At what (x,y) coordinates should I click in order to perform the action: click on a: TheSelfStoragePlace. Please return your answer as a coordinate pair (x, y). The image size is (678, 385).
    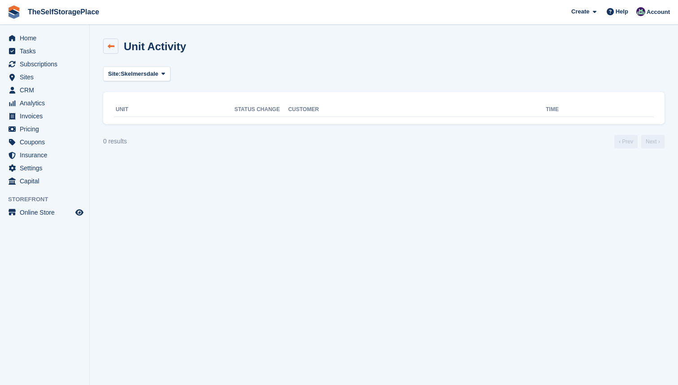
    Looking at the image, I should click on (63, 12).